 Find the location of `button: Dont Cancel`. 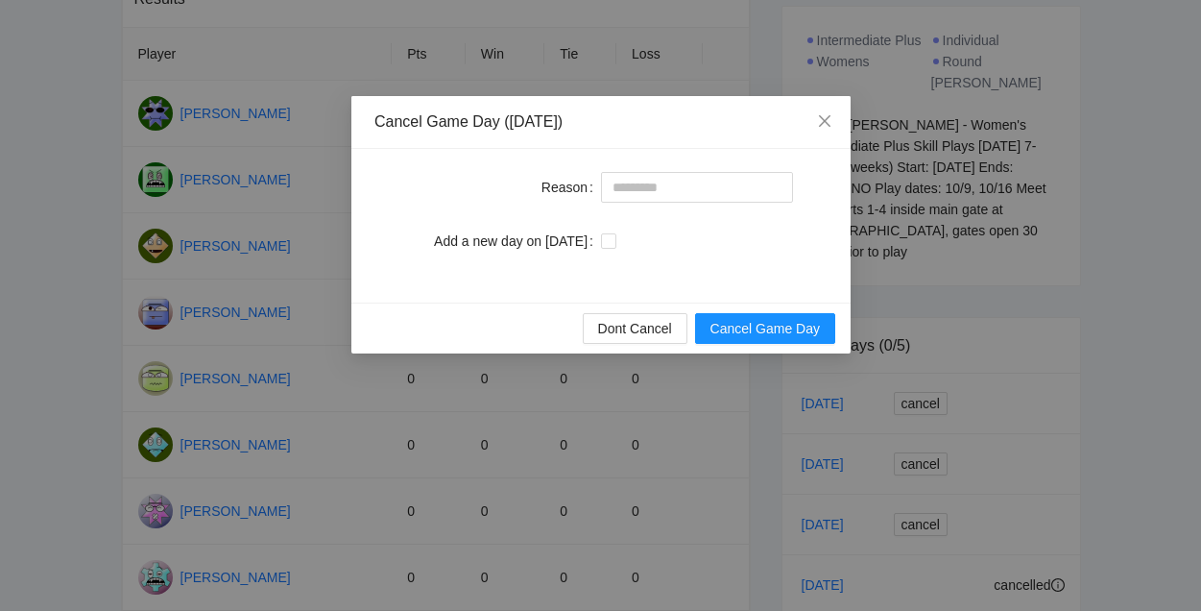

button: Dont Cancel is located at coordinates (634, 328).